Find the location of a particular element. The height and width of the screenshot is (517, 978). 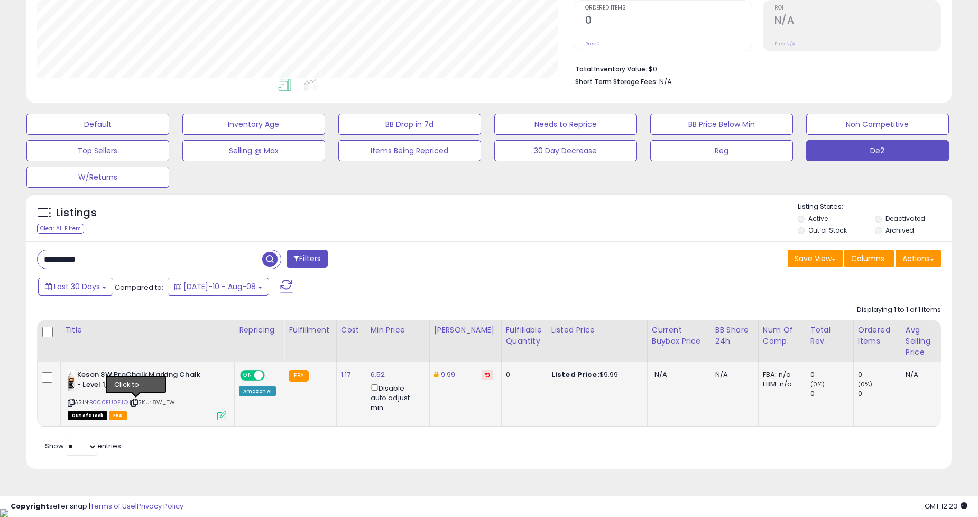

div: FBA: n/a is located at coordinates (781, 375).